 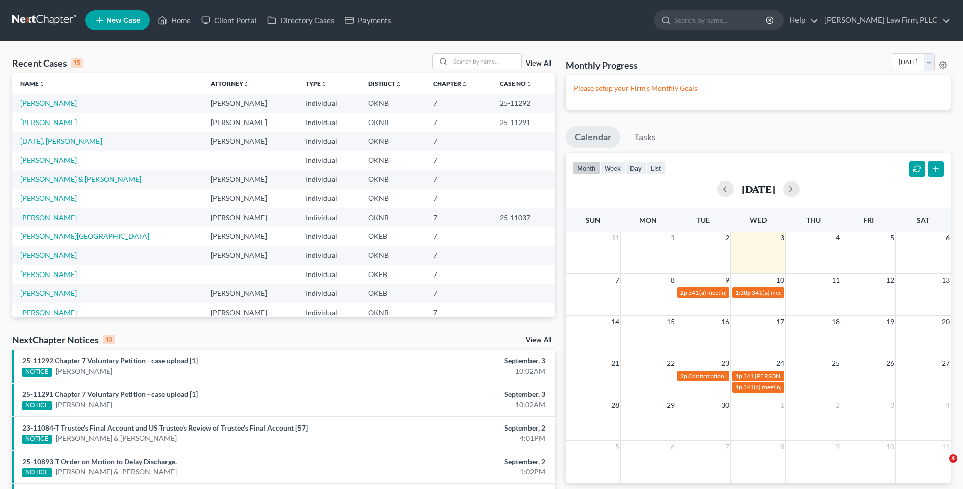 What do you see at coordinates (524, 122) in the screenshot?
I see `td: 25-11291` at bounding box center [524, 122].